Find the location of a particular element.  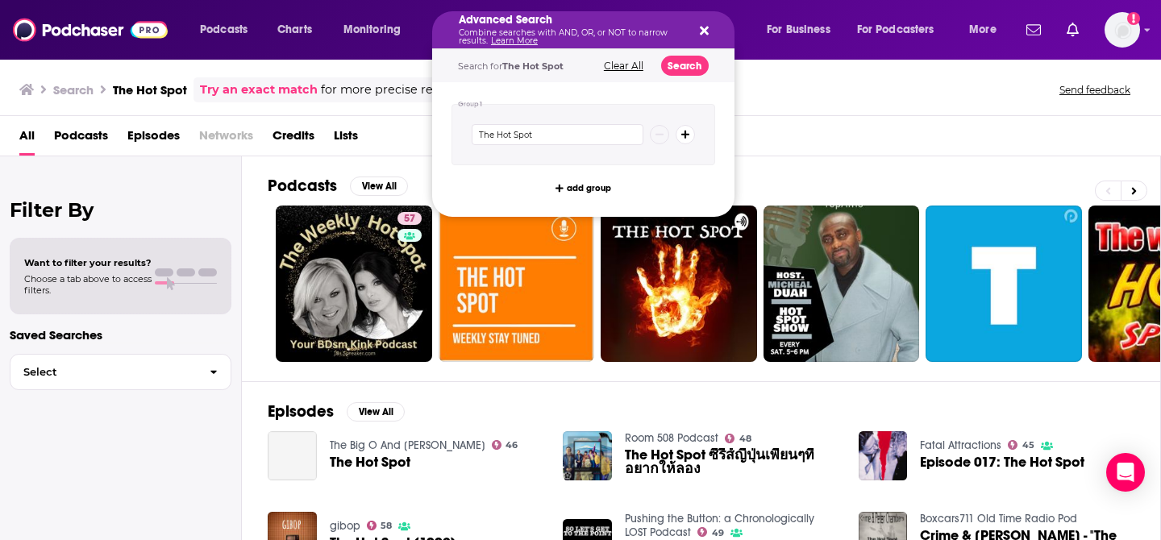

button: Send feedback is located at coordinates (1095, 90).